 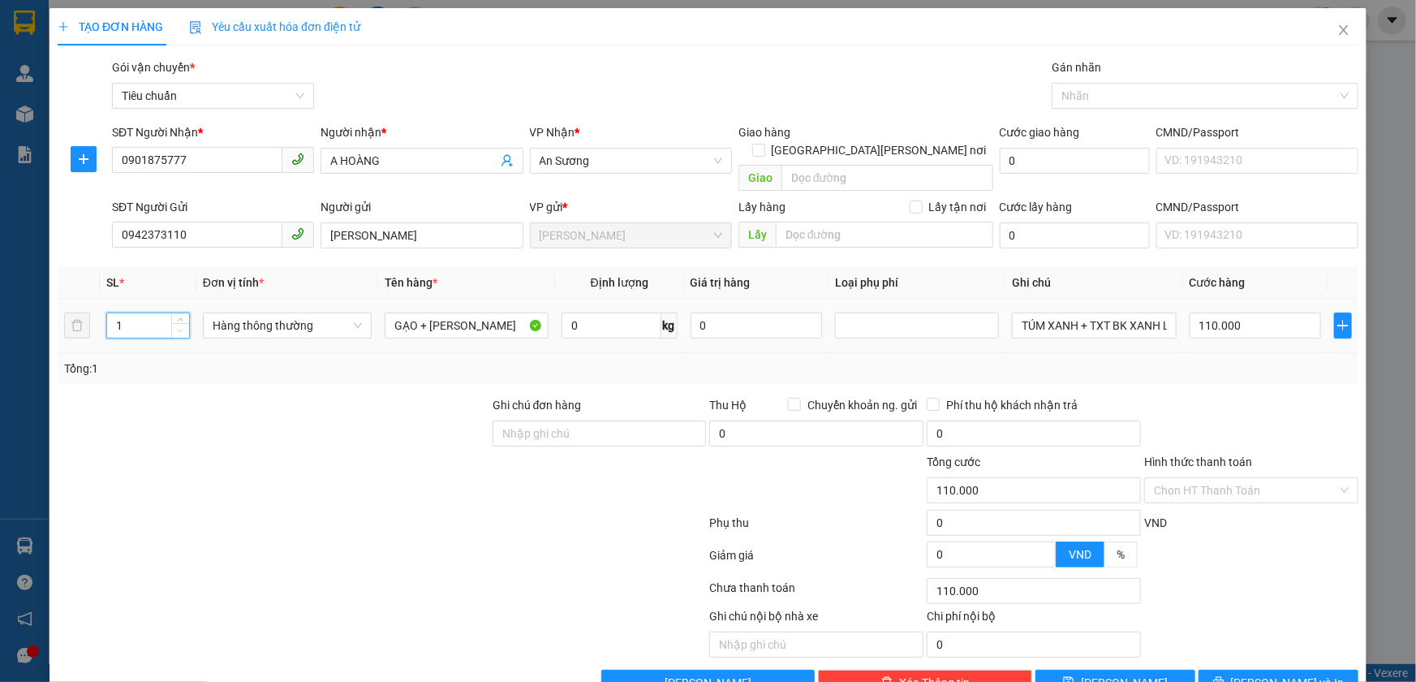 I want to click on span: user-add, so click(x=507, y=161).